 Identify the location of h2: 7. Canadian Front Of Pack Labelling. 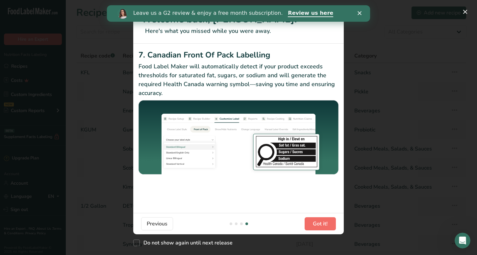
(238, 55).